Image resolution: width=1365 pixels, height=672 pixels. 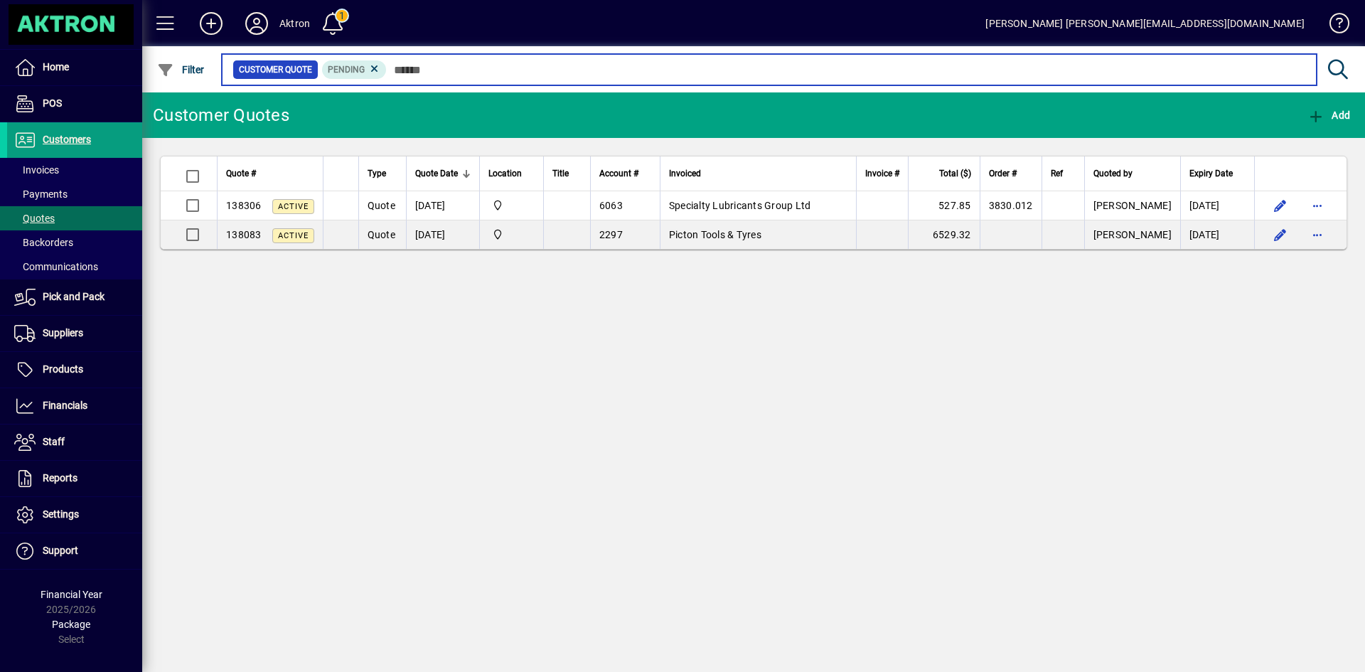 I want to click on span: Specialty Lubricants Group Ltd, so click(x=740, y=205).